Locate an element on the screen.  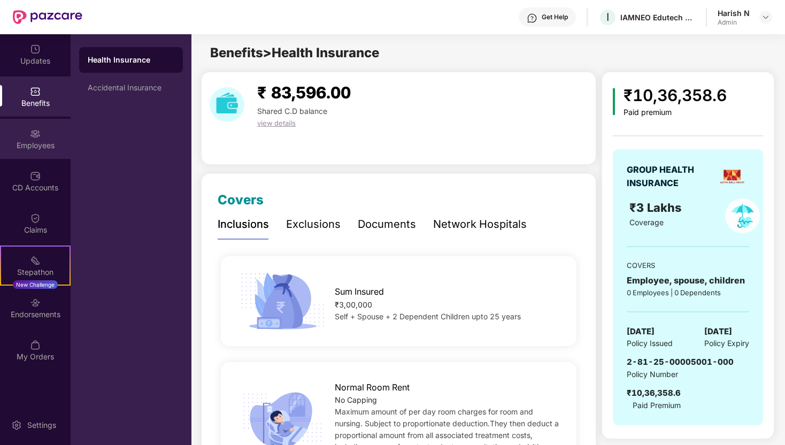
div: Network Hospitals is located at coordinates (479, 224).